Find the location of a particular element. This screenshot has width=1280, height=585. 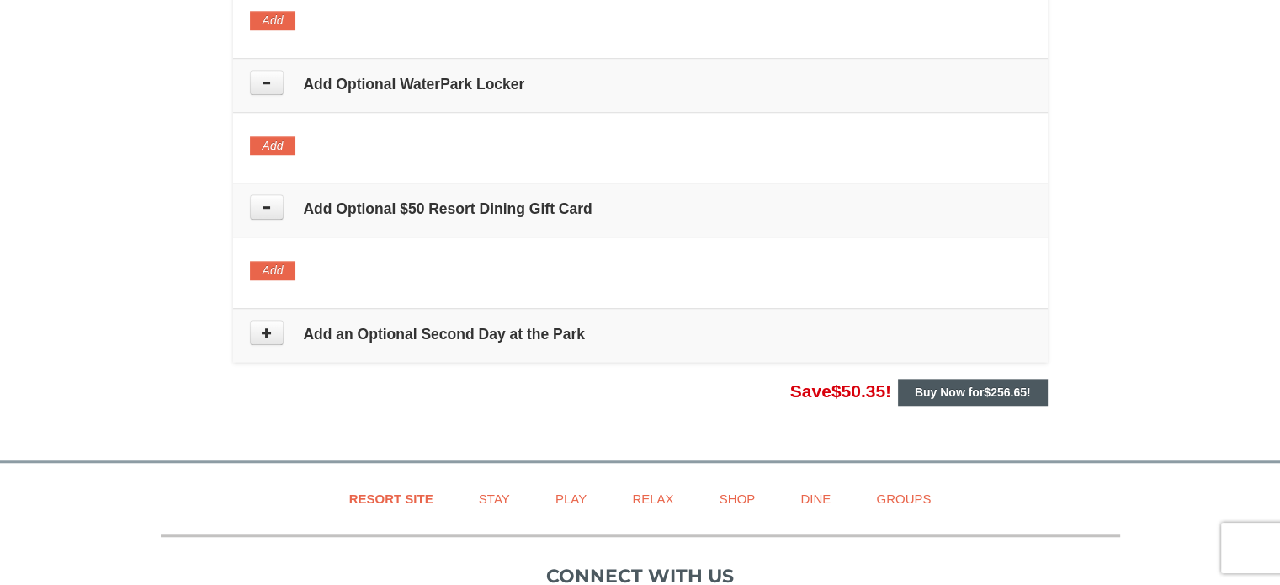

span: $50.35 is located at coordinates (858, 390).